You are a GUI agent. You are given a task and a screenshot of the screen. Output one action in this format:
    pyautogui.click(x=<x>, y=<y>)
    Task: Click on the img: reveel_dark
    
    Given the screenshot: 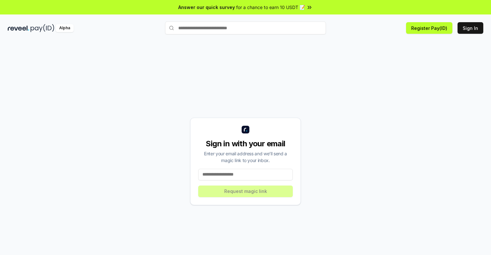 What is the action you would take?
    pyautogui.click(x=18, y=28)
    